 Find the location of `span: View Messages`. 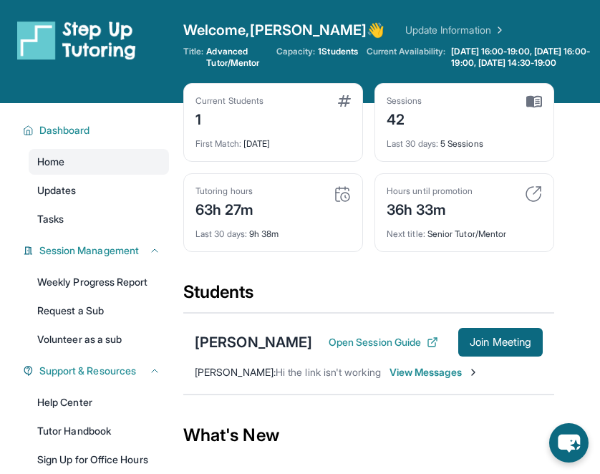

span: View Messages is located at coordinates (434, 373).